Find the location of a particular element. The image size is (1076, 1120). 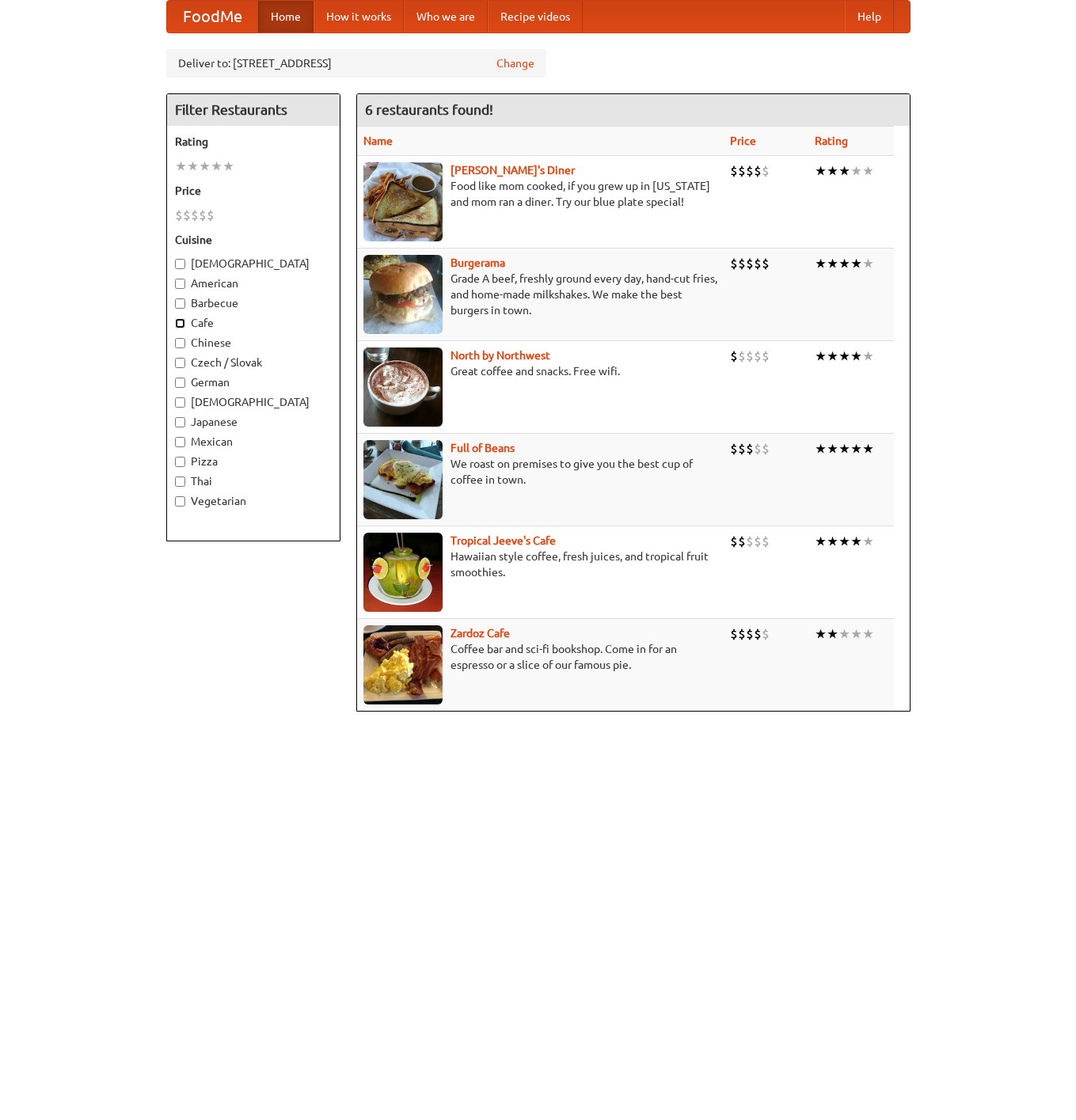

h4: Filter Restaurants is located at coordinates (253, 110).